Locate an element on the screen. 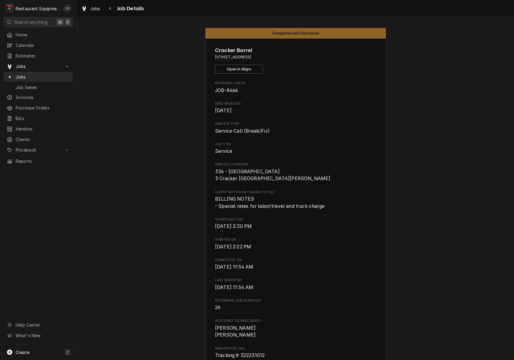 Image resolution: width=514 pixels, height=360 pixels. span: Purchase Orders is located at coordinates (43, 108).